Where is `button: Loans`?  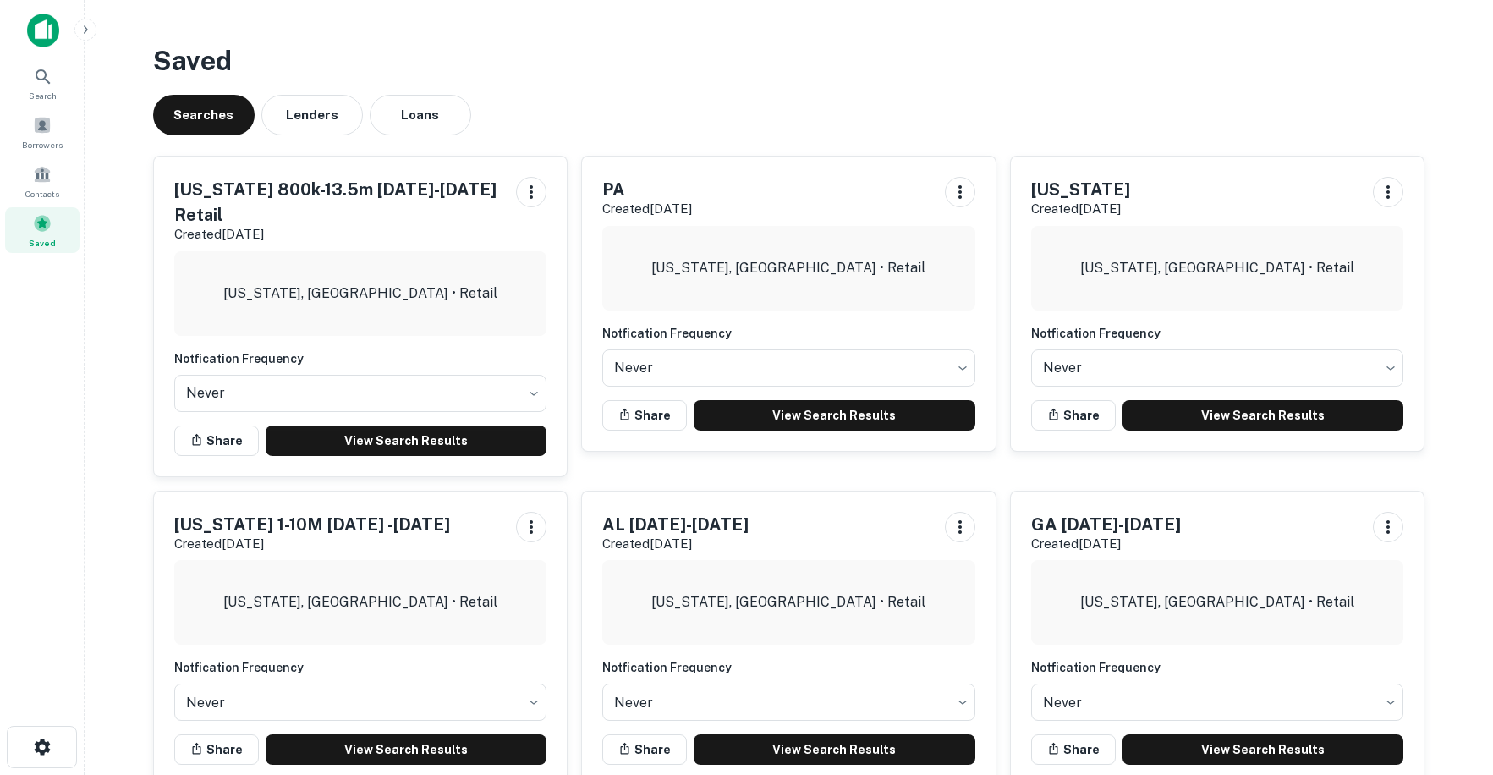 button: Loans is located at coordinates (420, 115).